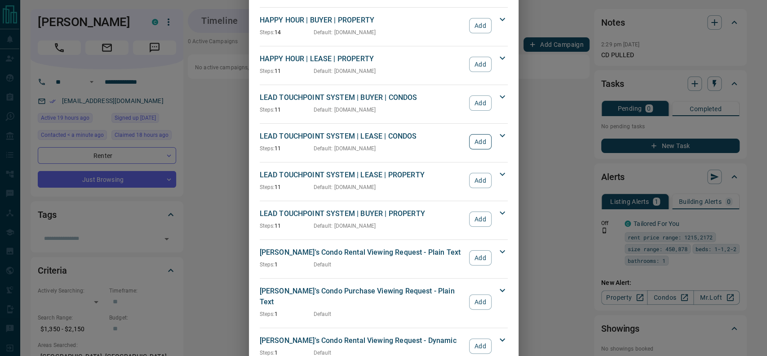  I want to click on p: LEAD TOUCHPOINT SYSTEM | BUYER | CONDOS, so click(362, 98).